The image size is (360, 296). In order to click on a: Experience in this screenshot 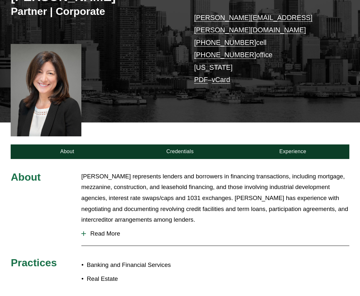, I will do `click(293, 151)`.